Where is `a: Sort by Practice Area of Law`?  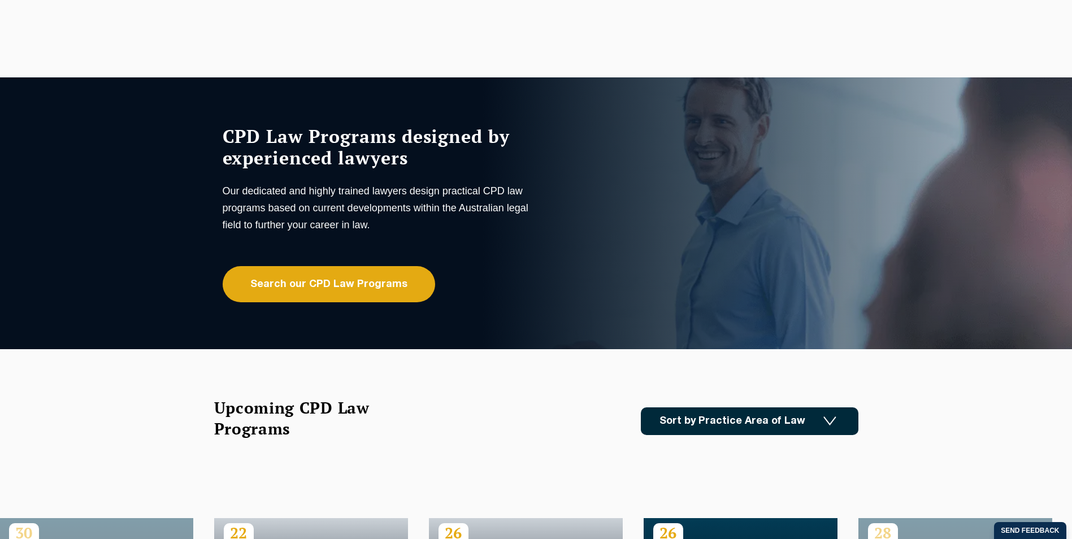 a: Sort by Practice Area of Law is located at coordinates (749, 421).